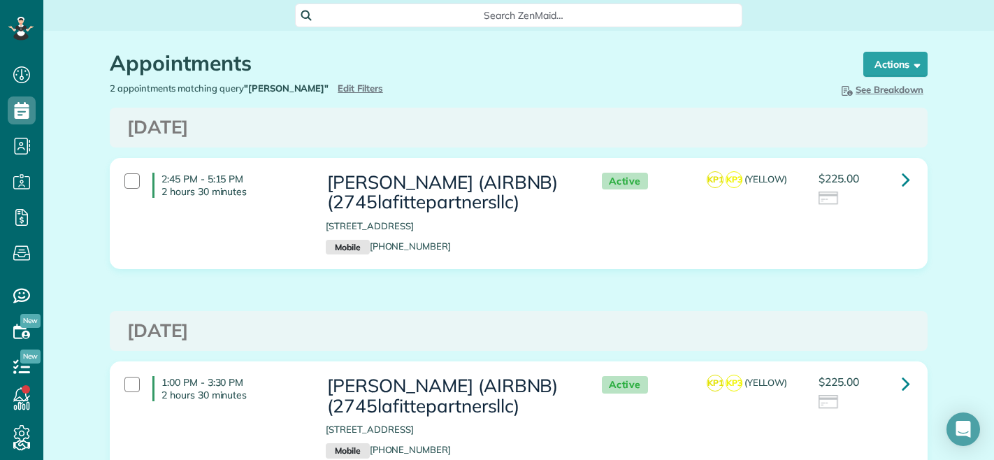 The height and width of the screenshot is (460, 994). Describe the element at coordinates (360, 88) in the screenshot. I see `span: Edit Filters` at that location.